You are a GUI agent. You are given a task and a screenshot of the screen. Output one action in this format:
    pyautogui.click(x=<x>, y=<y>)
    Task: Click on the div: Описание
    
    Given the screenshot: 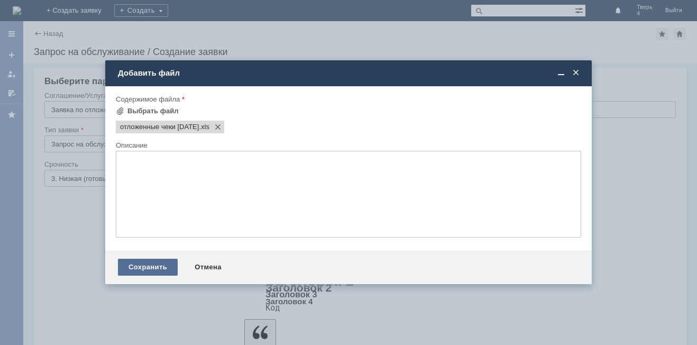 What is the action you would take?
    pyautogui.click(x=347, y=145)
    